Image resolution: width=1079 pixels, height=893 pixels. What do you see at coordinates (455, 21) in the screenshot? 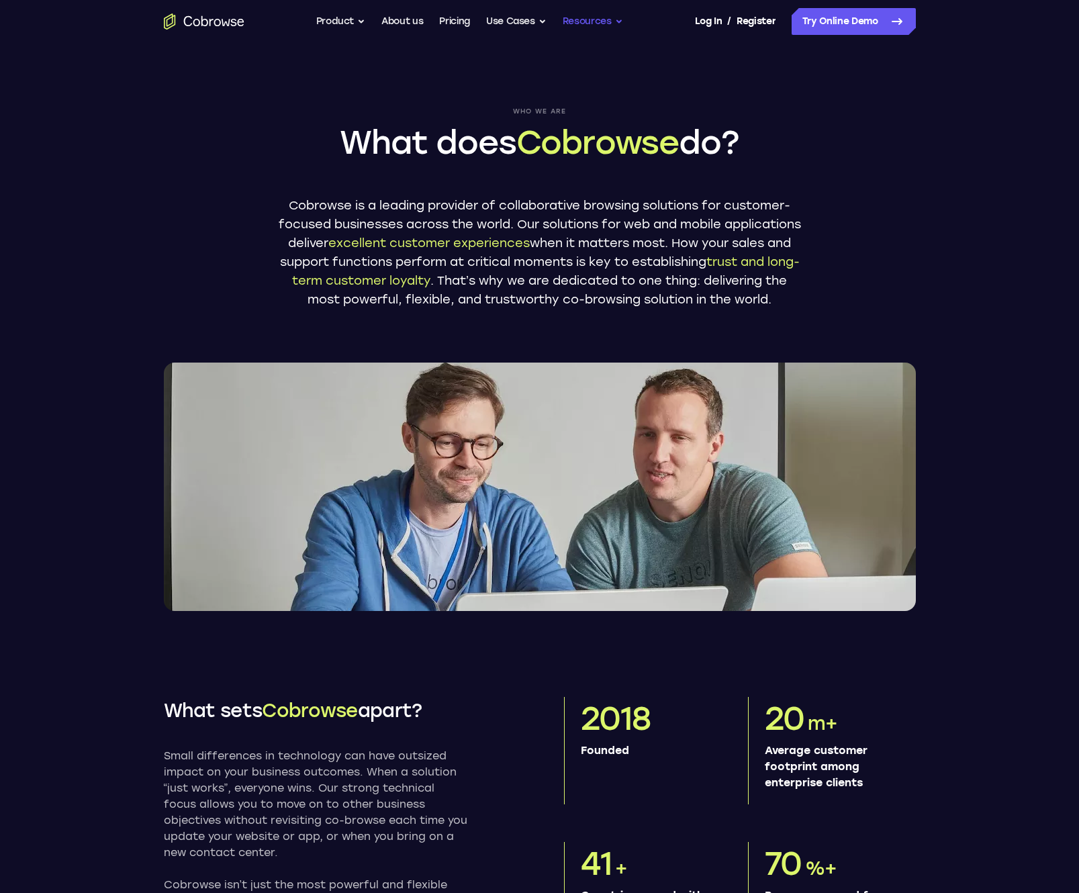
I see `a: Pricing` at bounding box center [455, 21].